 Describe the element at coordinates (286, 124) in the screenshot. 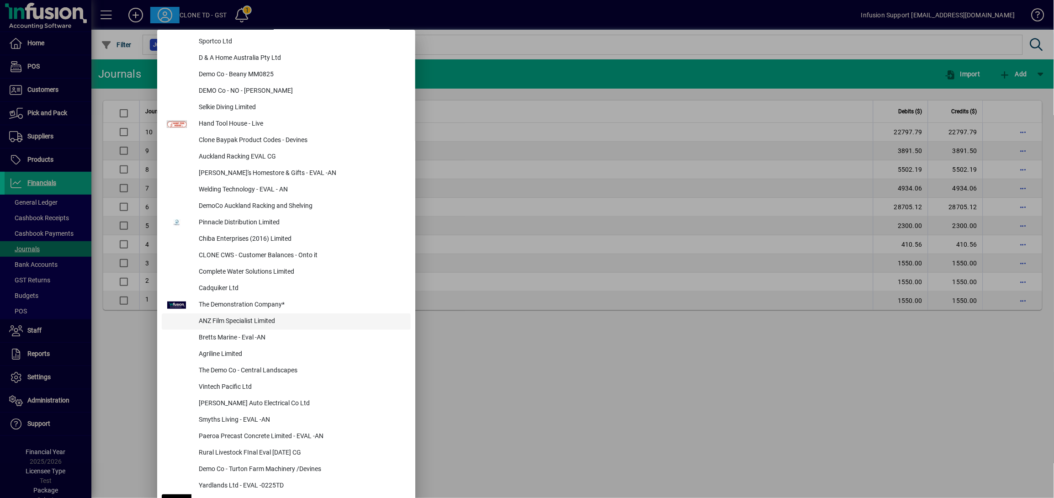

I see `button: Hand Tool House - Live` at that location.